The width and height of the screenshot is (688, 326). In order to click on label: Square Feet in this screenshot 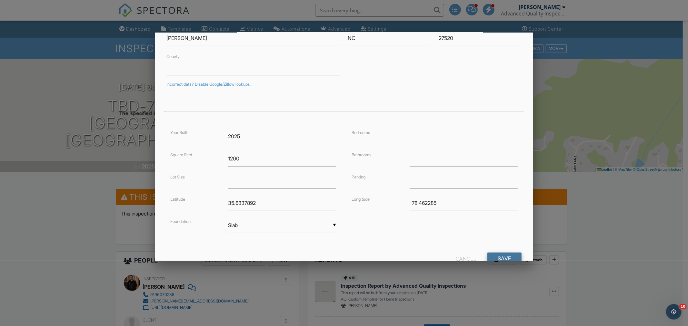, I will do `click(181, 155)`.